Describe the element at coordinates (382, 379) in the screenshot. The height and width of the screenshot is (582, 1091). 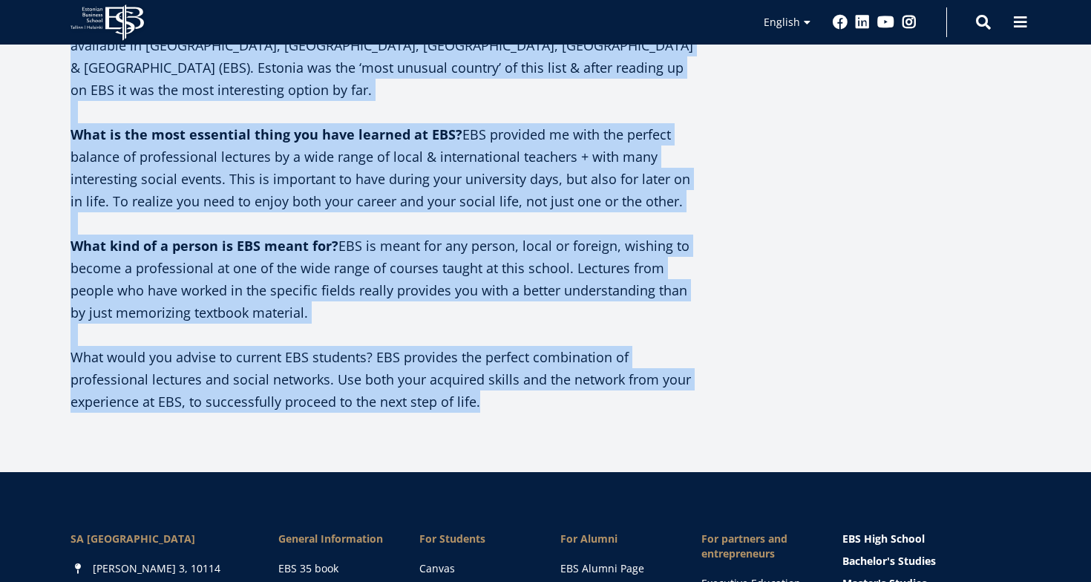
I see `p: What would you advise to current EBS students? EBS provides the perfect combination of profession...` at that location.